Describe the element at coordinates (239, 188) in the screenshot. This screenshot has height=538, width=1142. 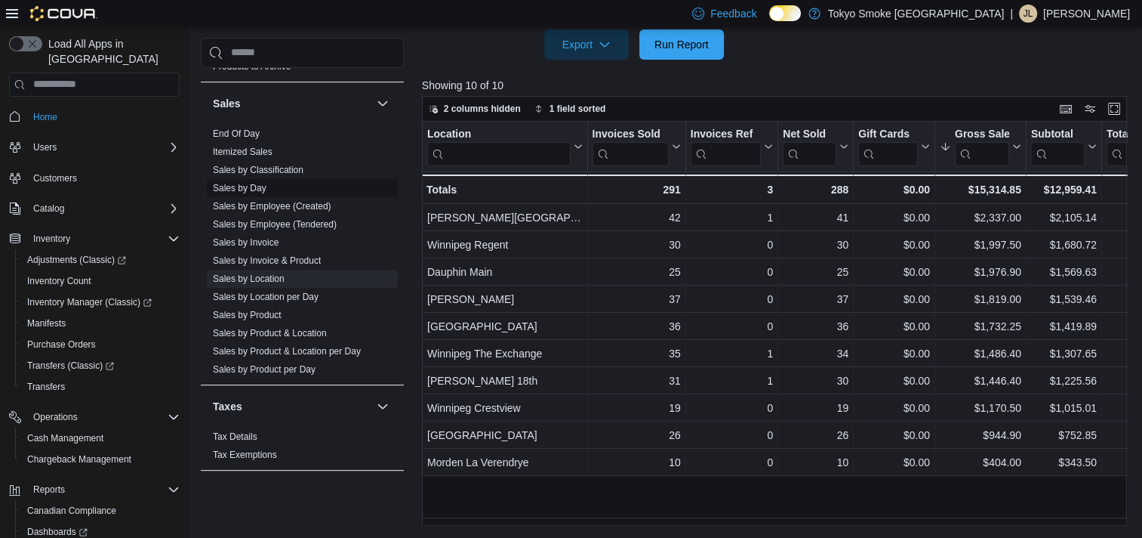
I see `span: Sales by Day` at that location.